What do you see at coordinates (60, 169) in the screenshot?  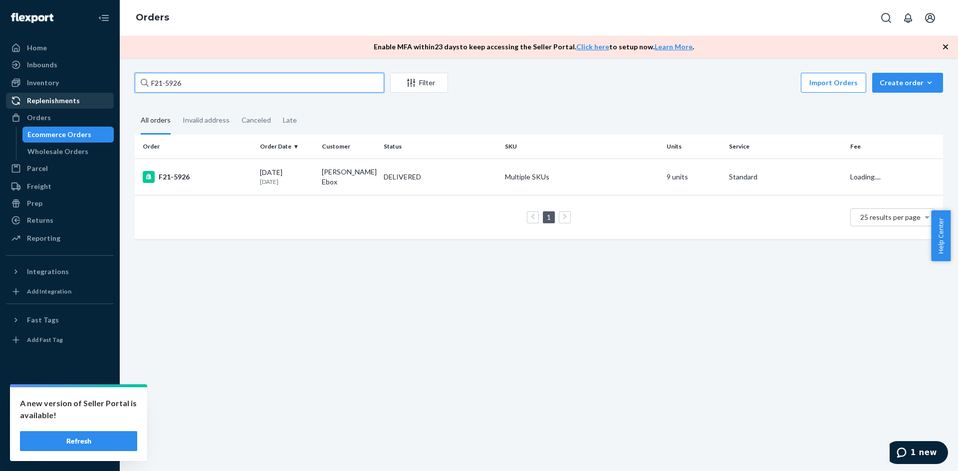 I see `a: Parcel` at bounding box center [60, 169].